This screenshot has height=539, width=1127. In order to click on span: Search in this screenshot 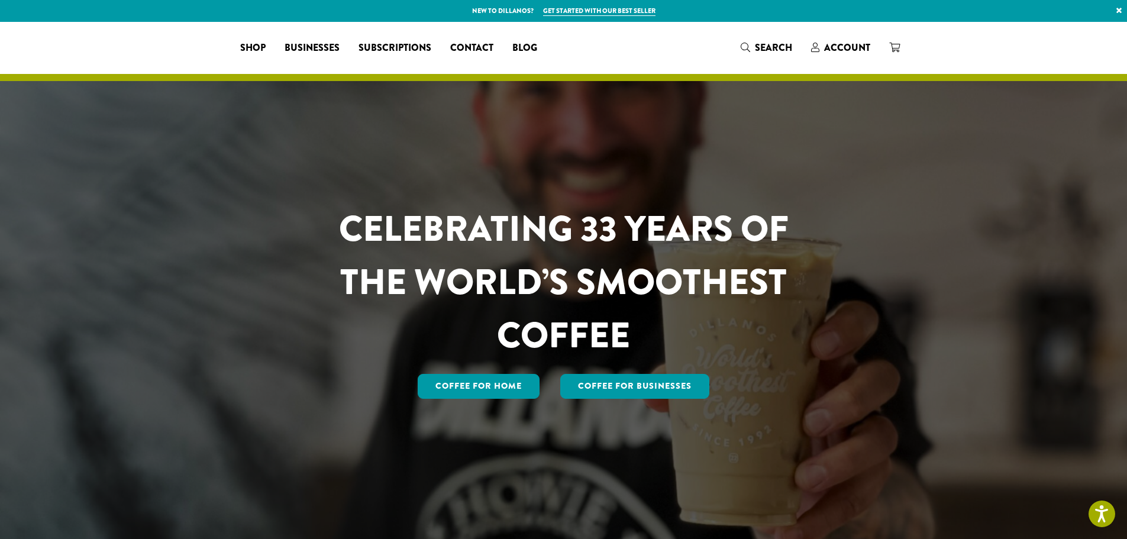, I will do `click(774, 47)`.